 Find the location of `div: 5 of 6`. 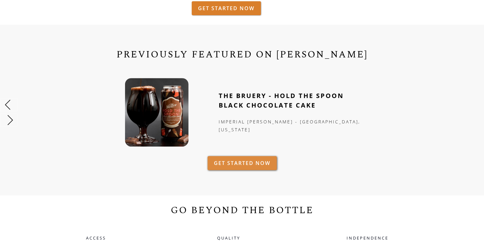

div: 5 of 6 is located at coordinates (242, 112).